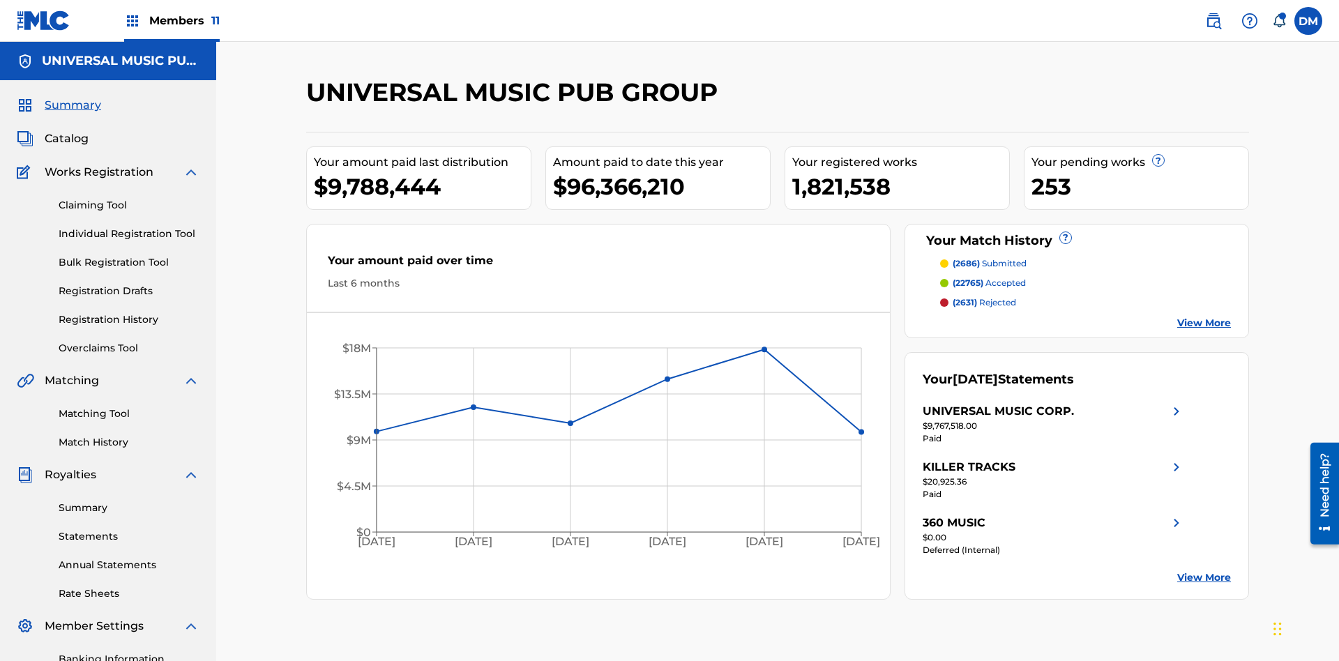 The height and width of the screenshot is (661, 1339). Describe the element at coordinates (1250, 21) in the screenshot. I see `img: help` at that location.